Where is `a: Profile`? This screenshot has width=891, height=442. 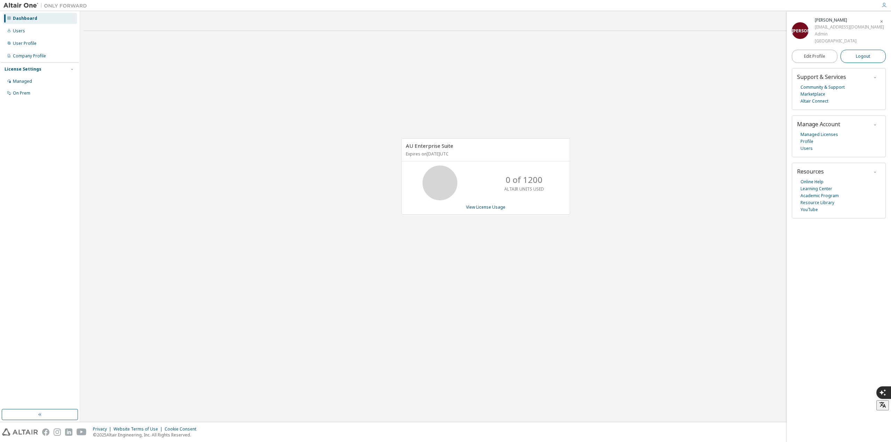
a: Profile is located at coordinates (807, 142).